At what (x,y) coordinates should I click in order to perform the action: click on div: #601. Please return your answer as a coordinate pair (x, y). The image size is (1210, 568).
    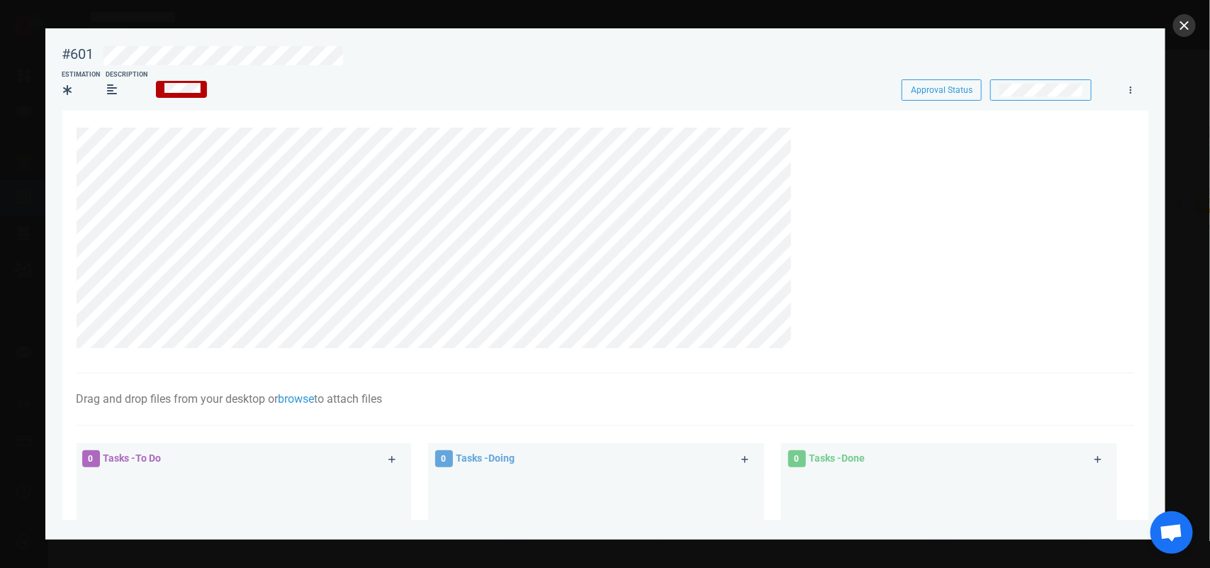
    Looking at the image, I should click on (78, 54).